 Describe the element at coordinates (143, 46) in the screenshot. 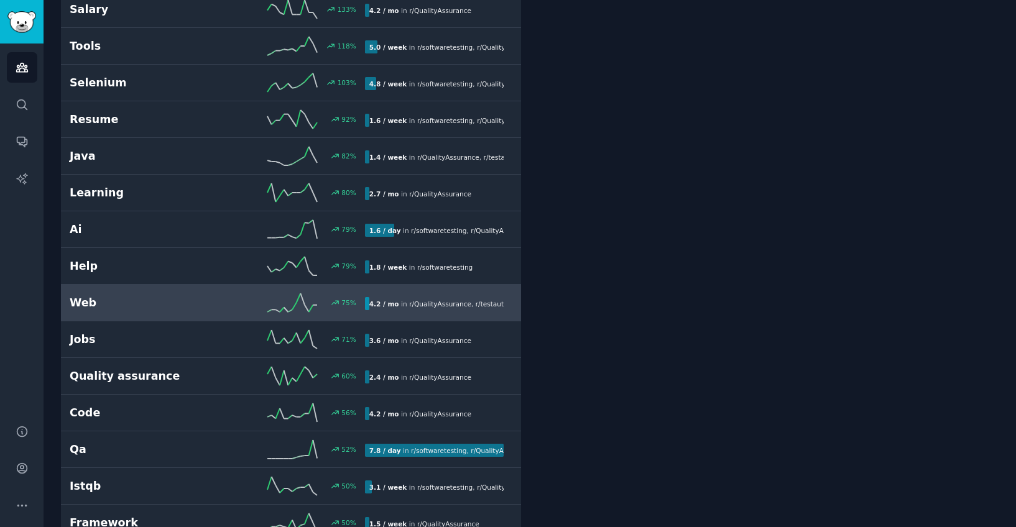

I see `h2: Tools` at that location.